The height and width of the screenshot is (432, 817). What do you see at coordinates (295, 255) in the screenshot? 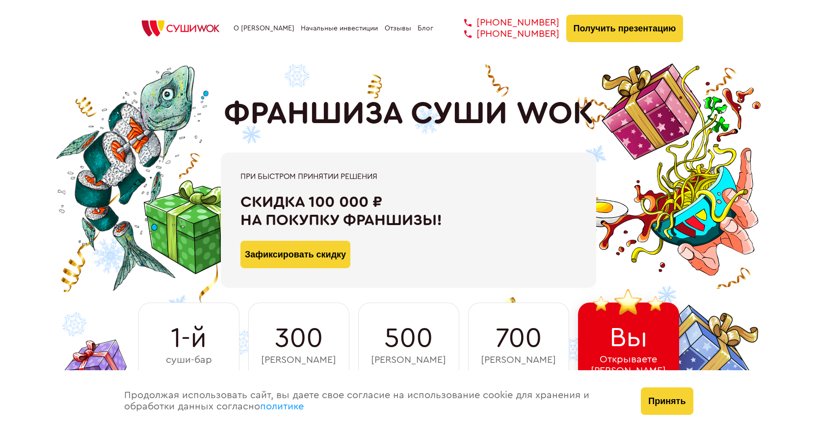
I see `button: Зафиксировать скидку` at bounding box center [295, 255].